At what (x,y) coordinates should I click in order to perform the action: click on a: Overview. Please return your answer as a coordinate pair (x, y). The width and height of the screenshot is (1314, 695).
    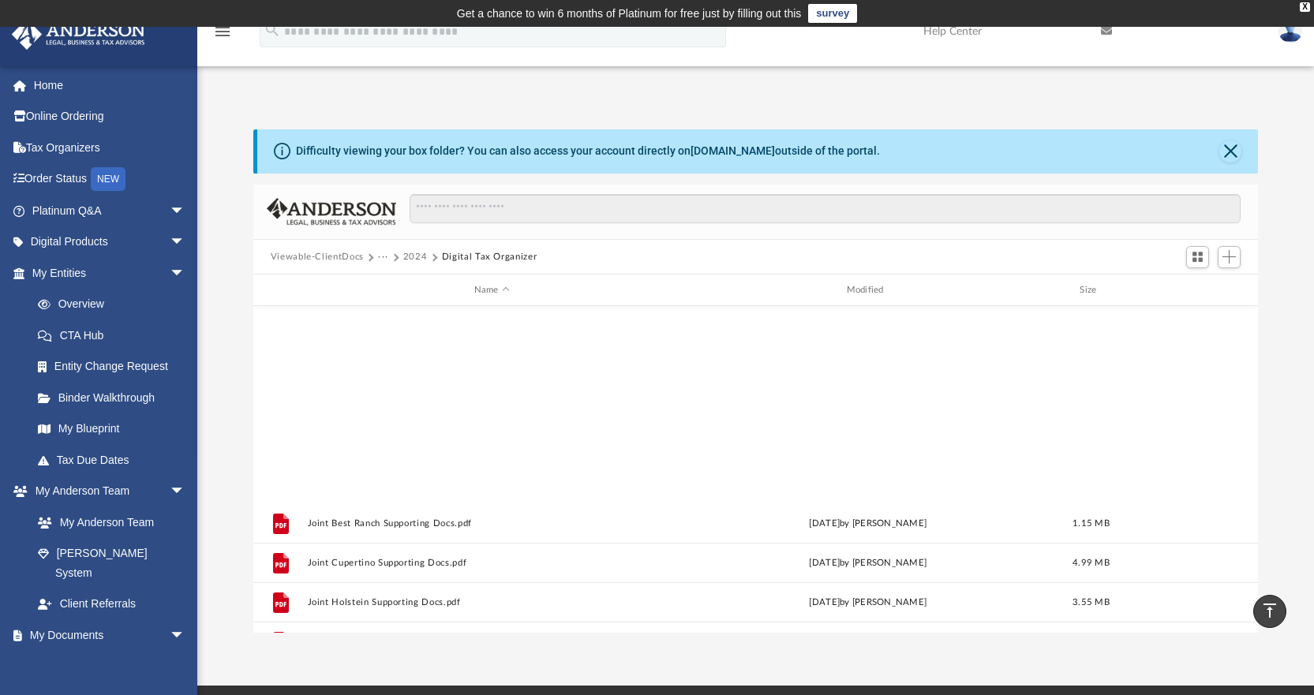
    Looking at the image, I should click on (115, 305).